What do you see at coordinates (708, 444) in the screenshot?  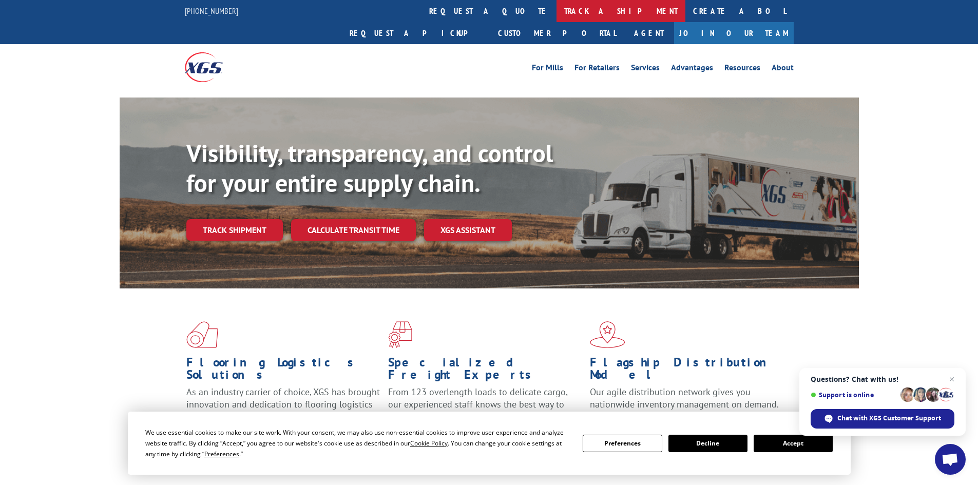 I see `button: Decline` at bounding box center [708, 444].